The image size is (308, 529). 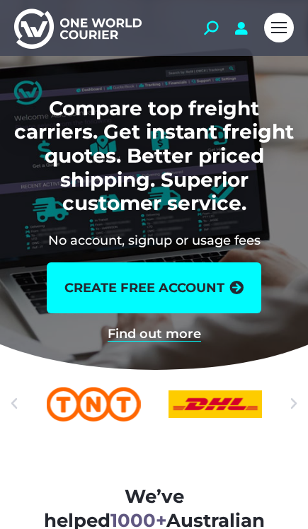 What do you see at coordinates (215, 404) in the screenshot?
I see `a: DHl logo` at bounding box center [215, 404].